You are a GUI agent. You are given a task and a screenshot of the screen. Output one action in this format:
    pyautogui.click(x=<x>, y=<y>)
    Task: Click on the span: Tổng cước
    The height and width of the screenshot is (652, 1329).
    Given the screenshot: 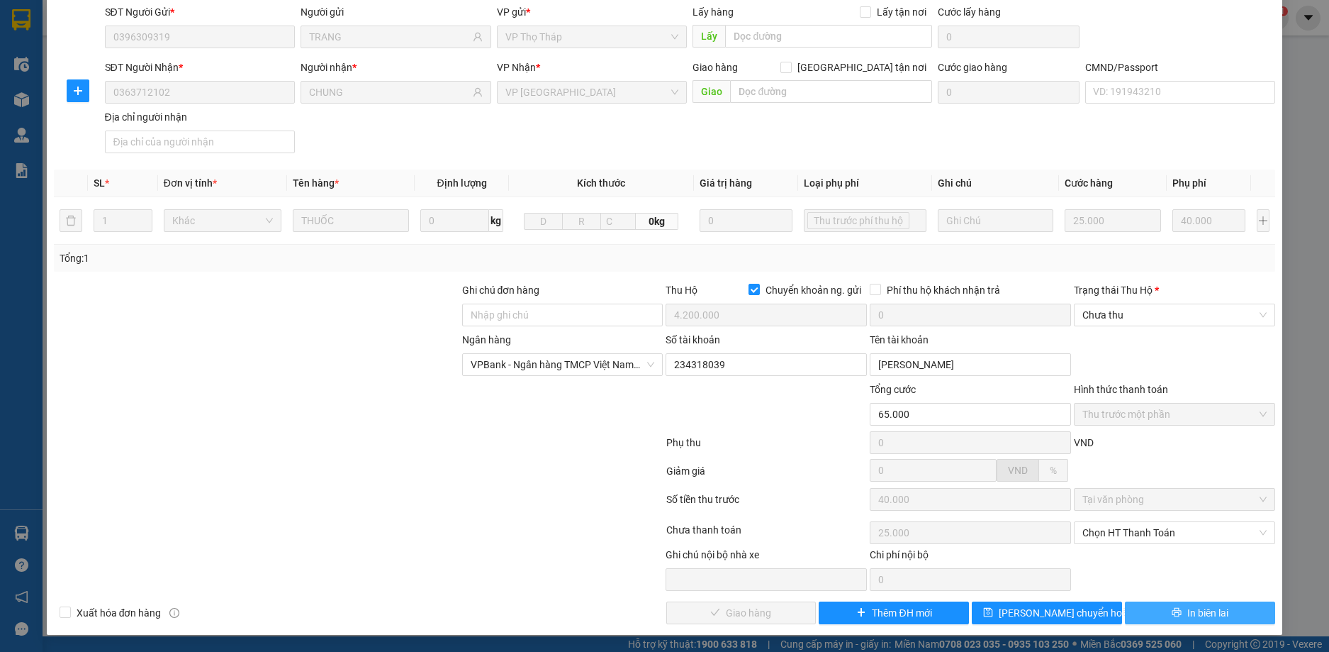 What is the action you would take?
    pyautogui.click(x=893, y=389)
    